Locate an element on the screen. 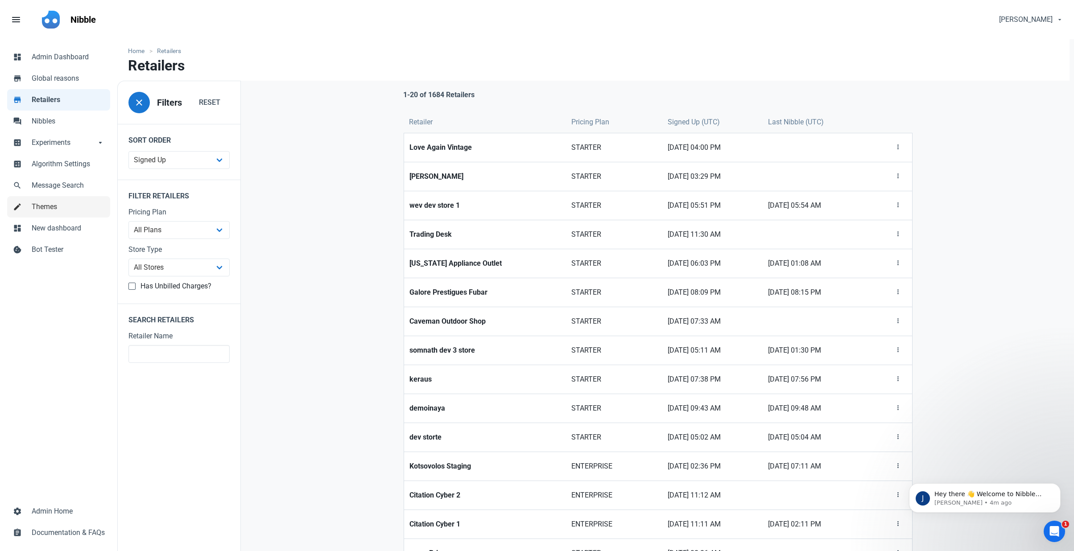 This screenshot has height=551, width=1074. span: dashboard is located at coordinates (17, 56).